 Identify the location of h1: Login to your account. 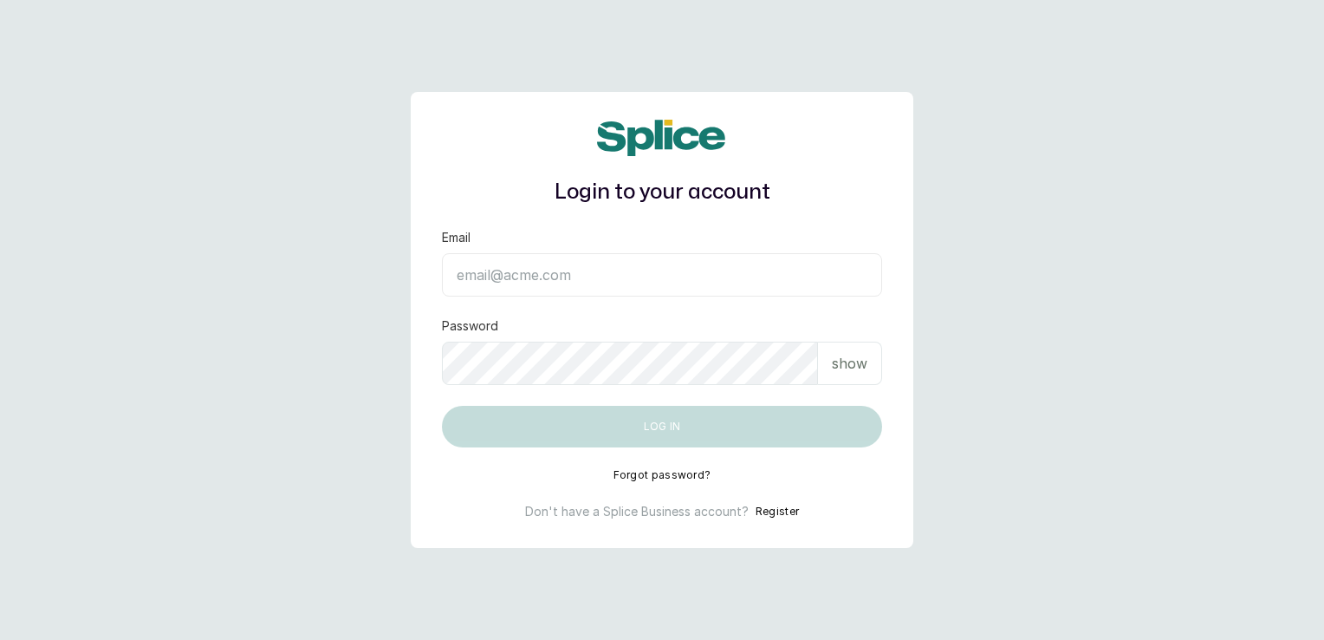
(662, 192).